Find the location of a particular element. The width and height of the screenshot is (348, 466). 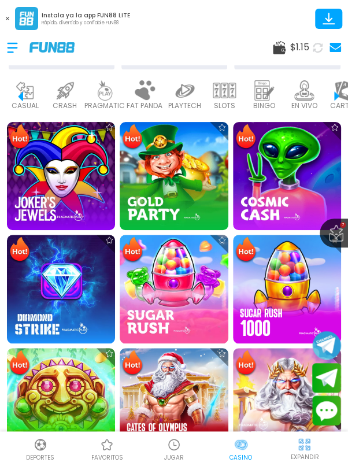

img: casual_light.webp is located at coordinates (25, 90).